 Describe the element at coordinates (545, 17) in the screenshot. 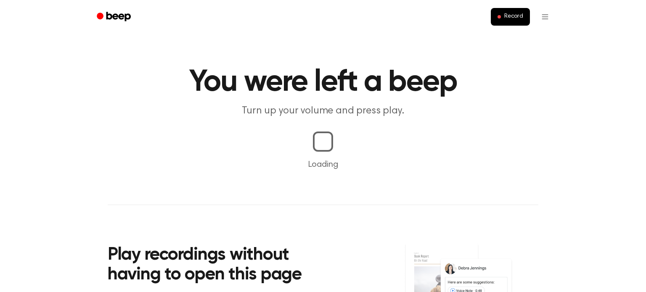

I see `button: Open menu` at that location.